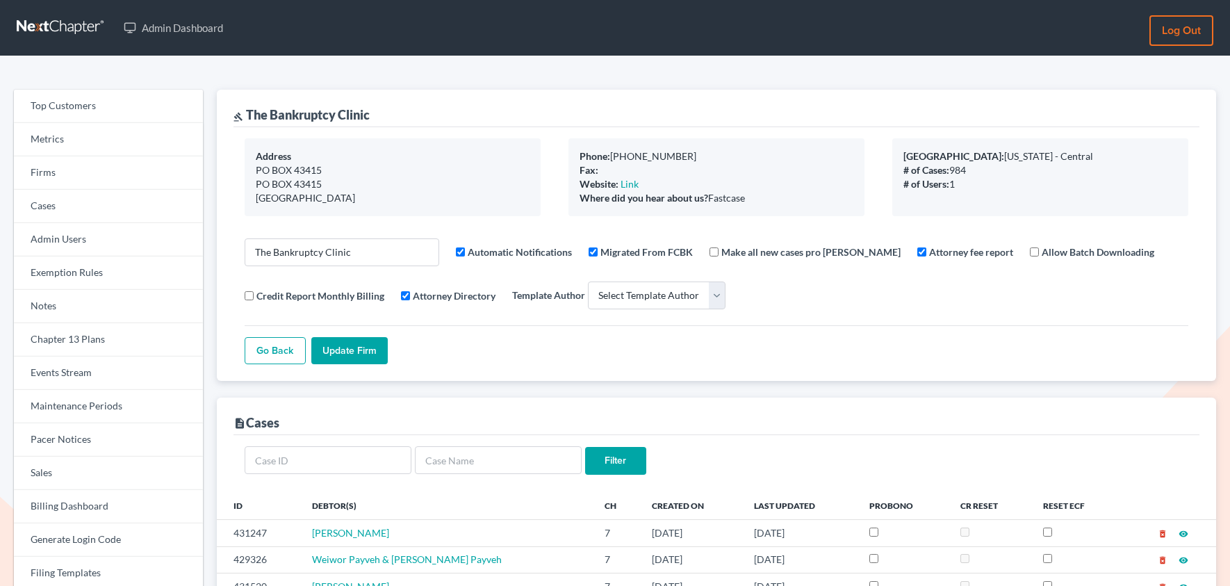 Image resolution: width=1230 pixels, height=586 pixels. Describe the element at coordinates (108, 206) in the screenshot. I see `a: Cases` at that location.